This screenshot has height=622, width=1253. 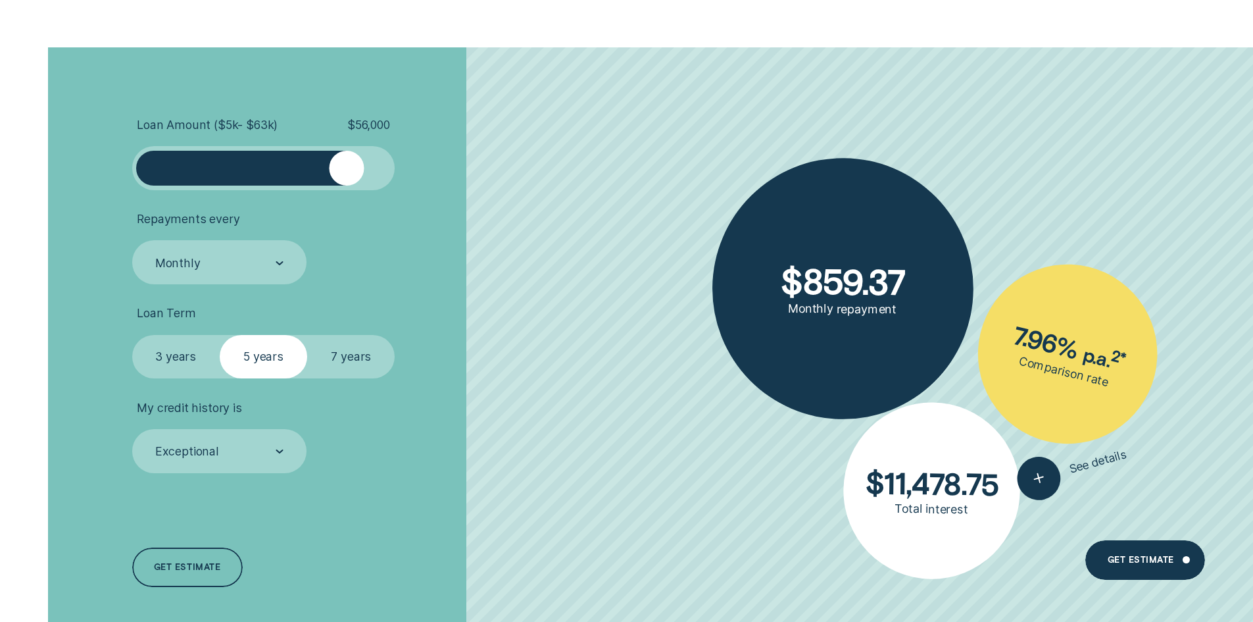 I want to click on label: 3 years, so click(x=176, y=356).